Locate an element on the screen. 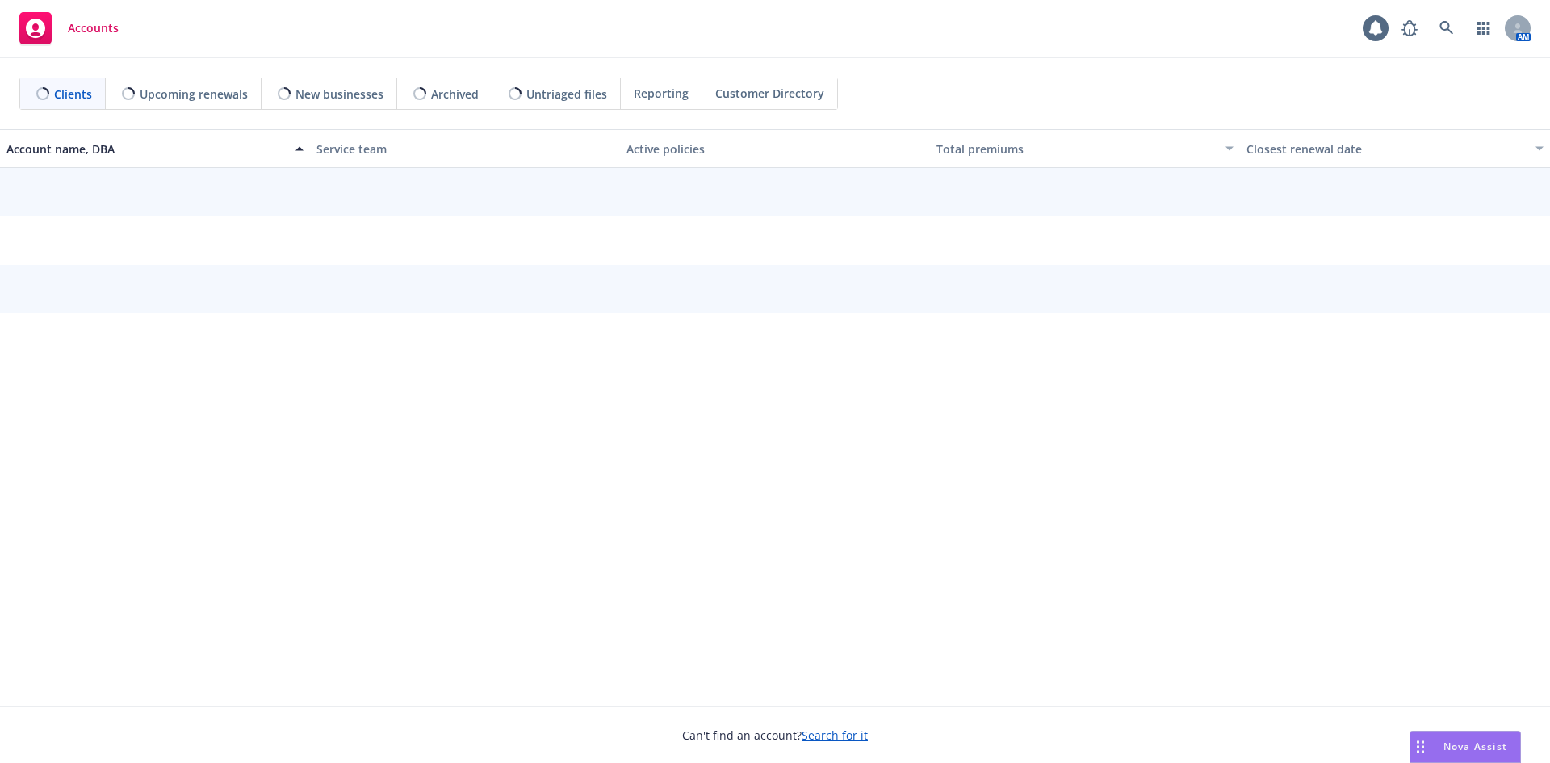 The height and width of the screenshot is (763, 1550). a: Switch app is located at coordinates (1484, 28).